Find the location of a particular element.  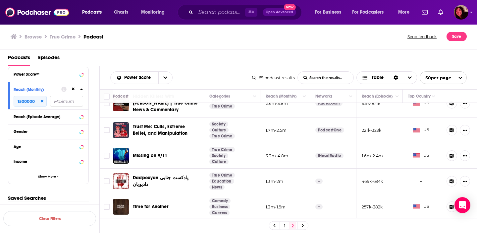

img: Time for Another is located at coordinates (121, 207).